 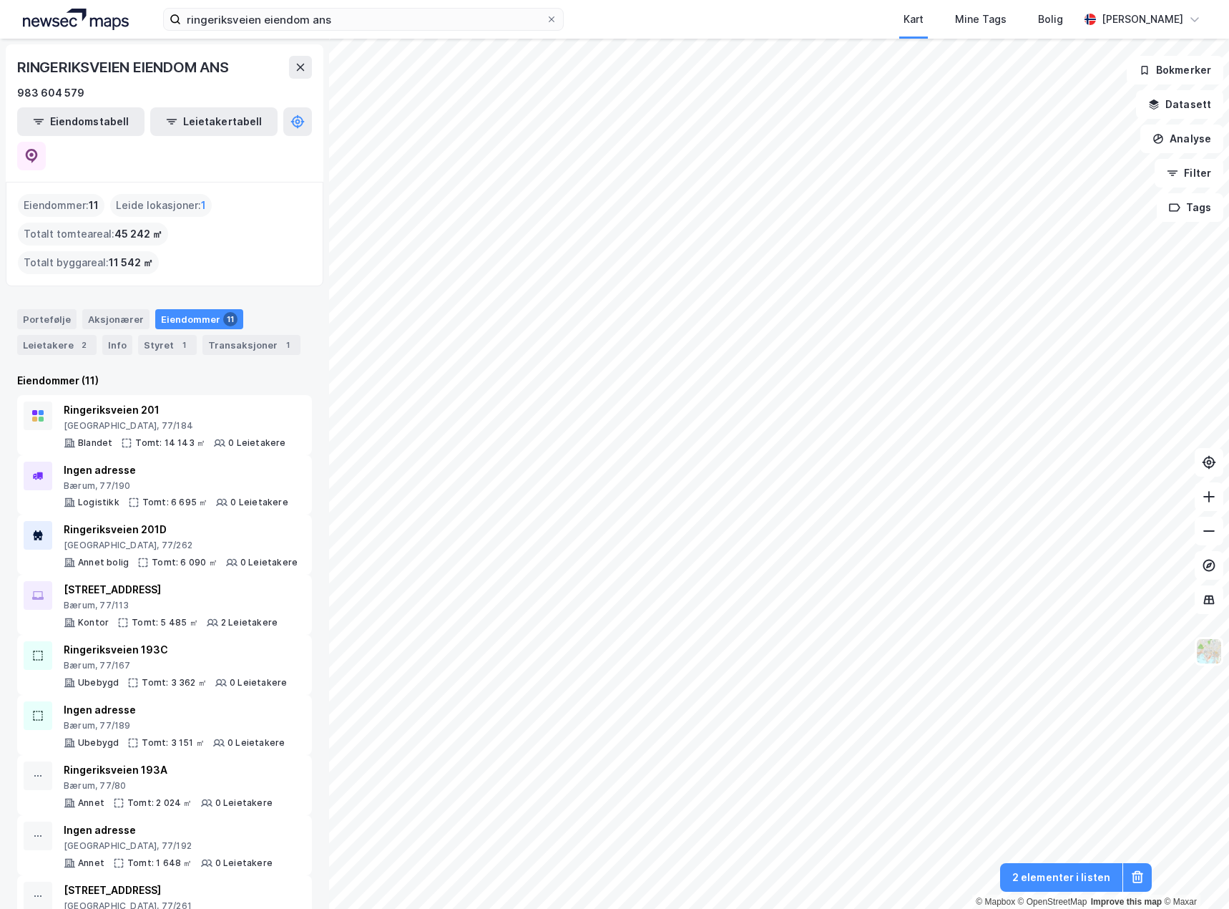 I want to click on div: Transaksjoner, so click(x=251, y=345).